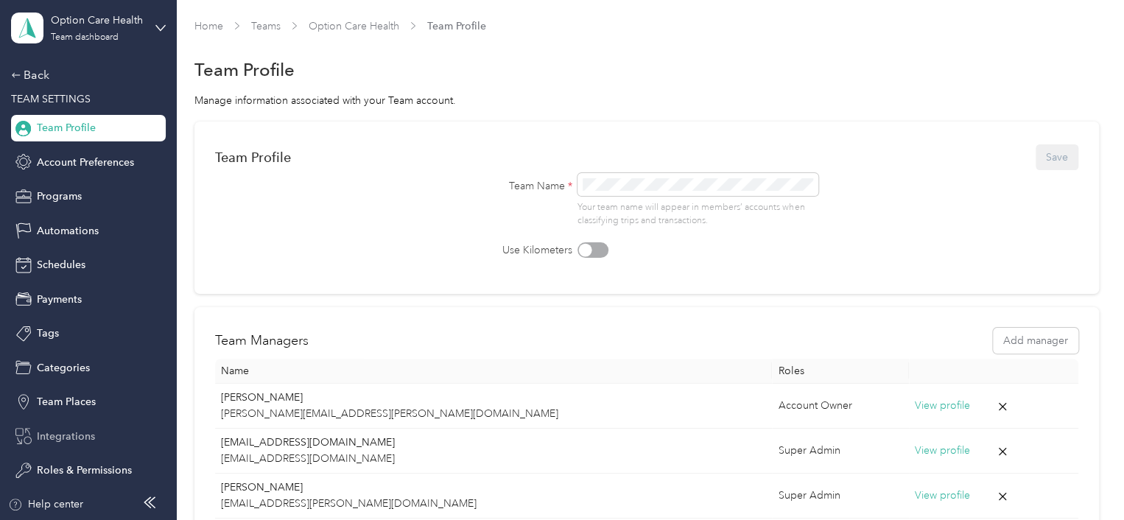 This screenshot has width=1124, height=520. What do you see at coordinates (507, 250) in the screenshot?
I see `label: Use Kilometers` at bounding box center [507, 250].